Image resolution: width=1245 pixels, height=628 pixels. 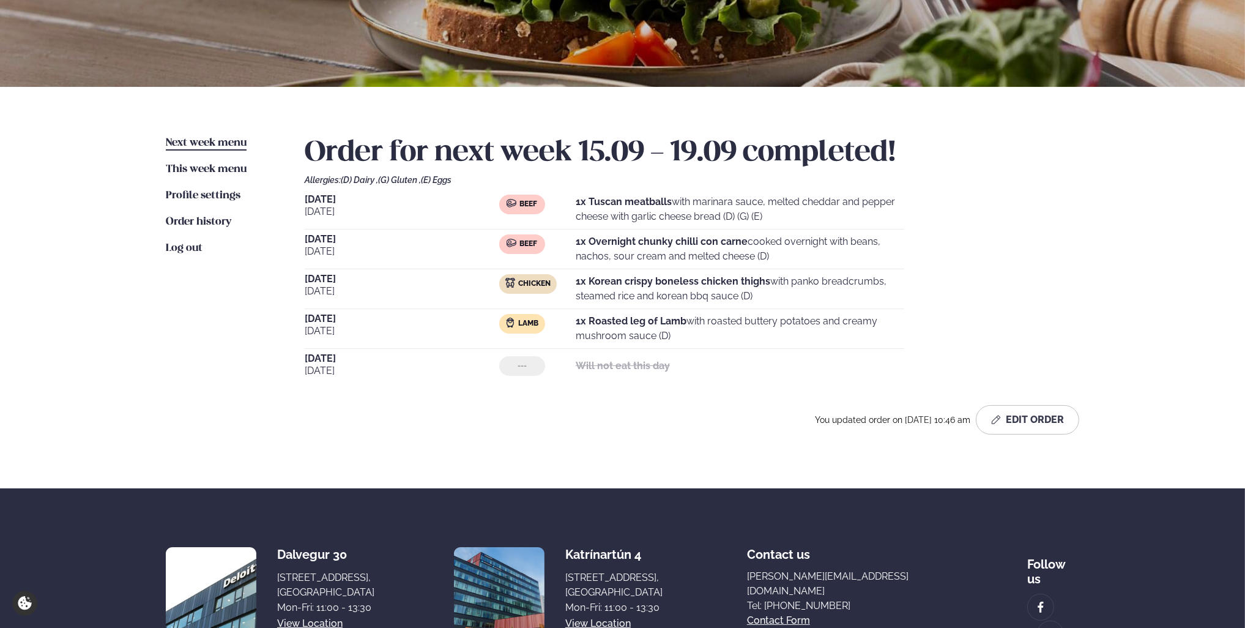 I want to click on img: Lamb.svg, so click(x=510, y=322).